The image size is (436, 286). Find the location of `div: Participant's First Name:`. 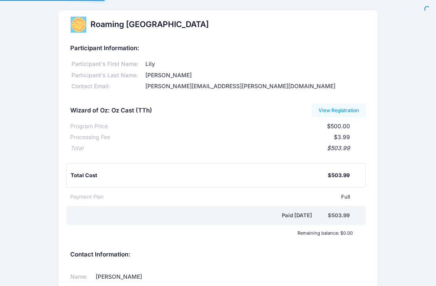

div: Participant's First Name: is located at coordinates (107, 64).